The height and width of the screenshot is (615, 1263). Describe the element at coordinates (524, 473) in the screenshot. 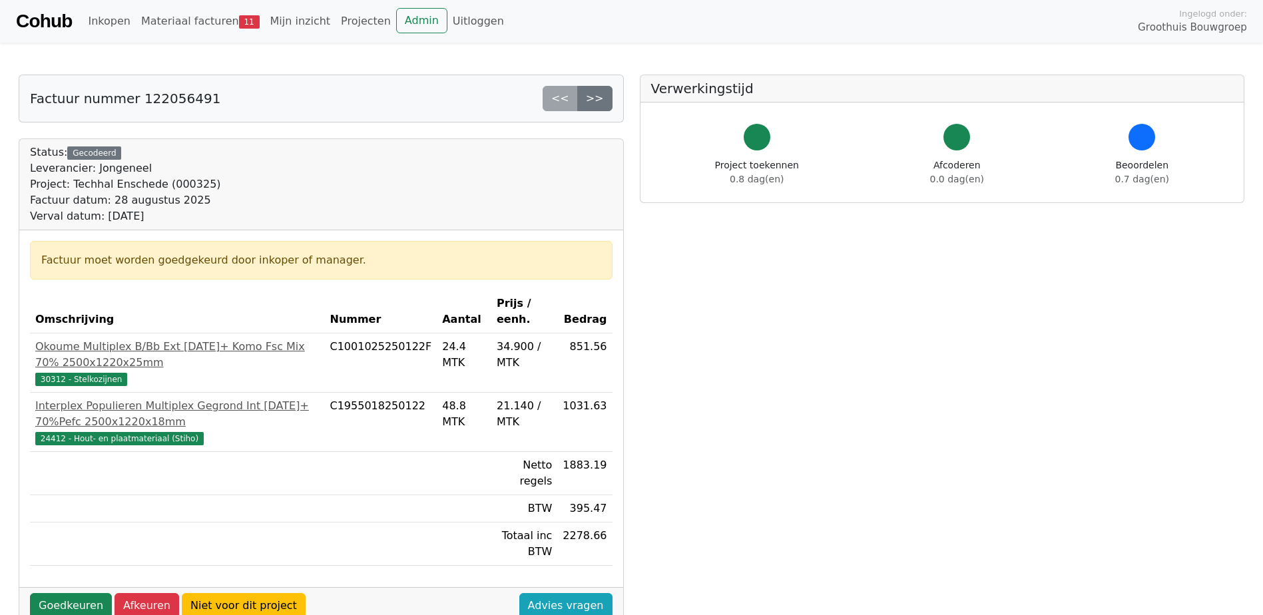

I see `td: Netto regels` at that location.